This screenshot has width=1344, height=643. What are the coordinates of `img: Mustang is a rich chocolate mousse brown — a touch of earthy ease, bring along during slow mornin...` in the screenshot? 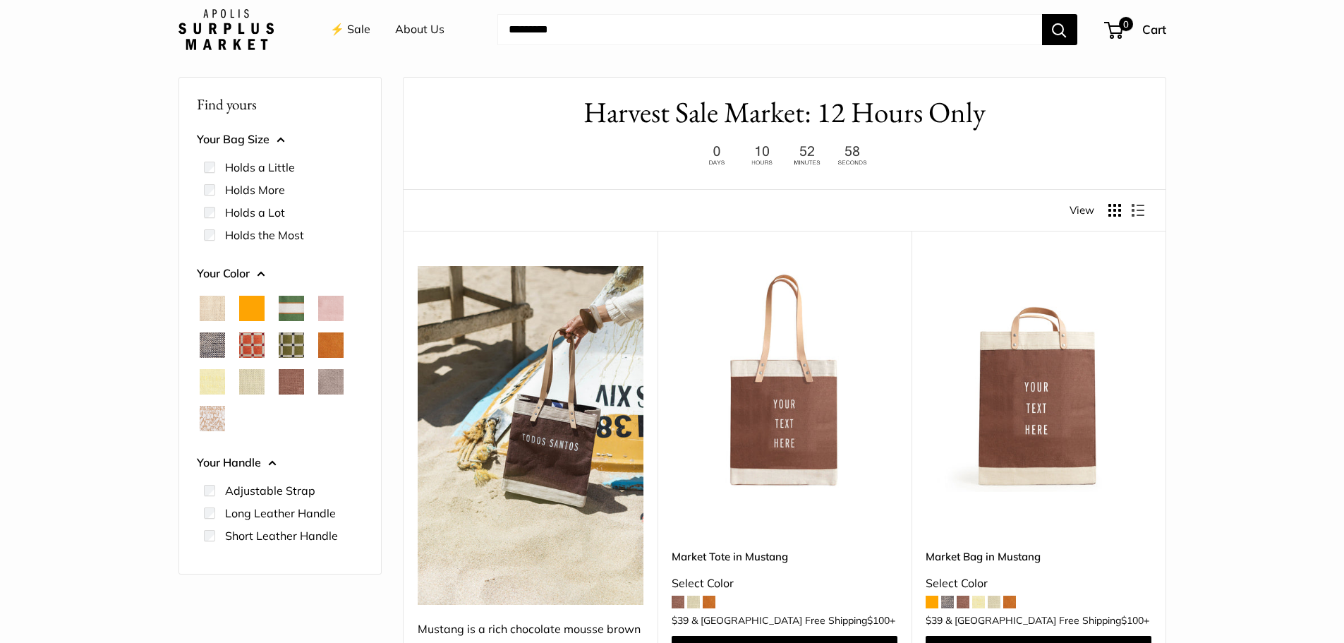 It's located at (531, 435).